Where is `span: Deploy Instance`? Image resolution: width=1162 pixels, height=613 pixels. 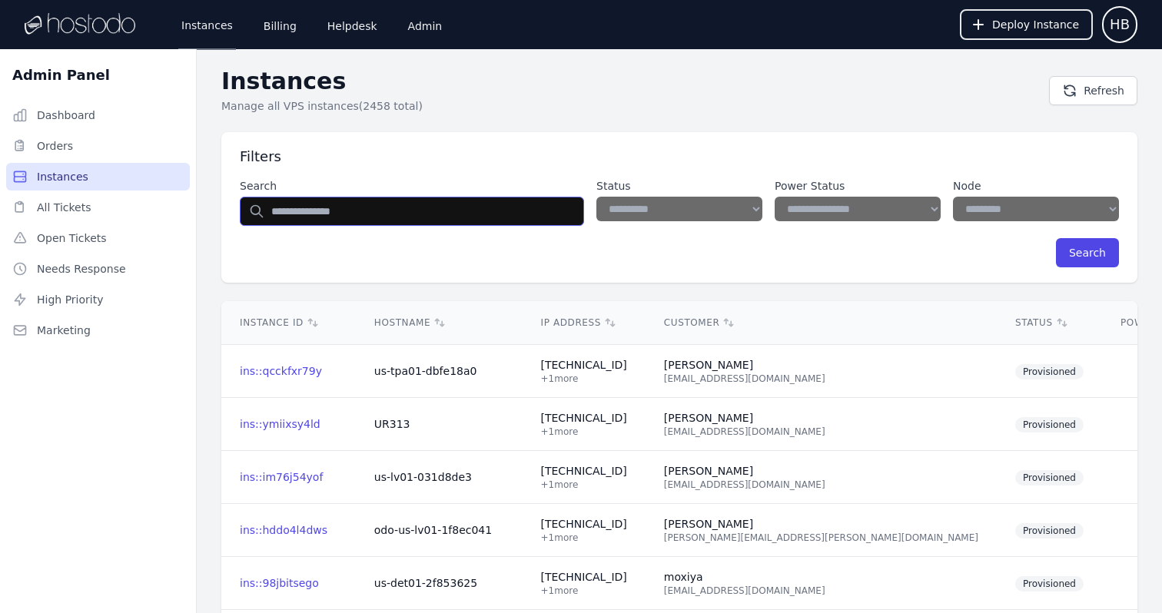
span: Deploy Instance is located at coordinates (1035, 25).